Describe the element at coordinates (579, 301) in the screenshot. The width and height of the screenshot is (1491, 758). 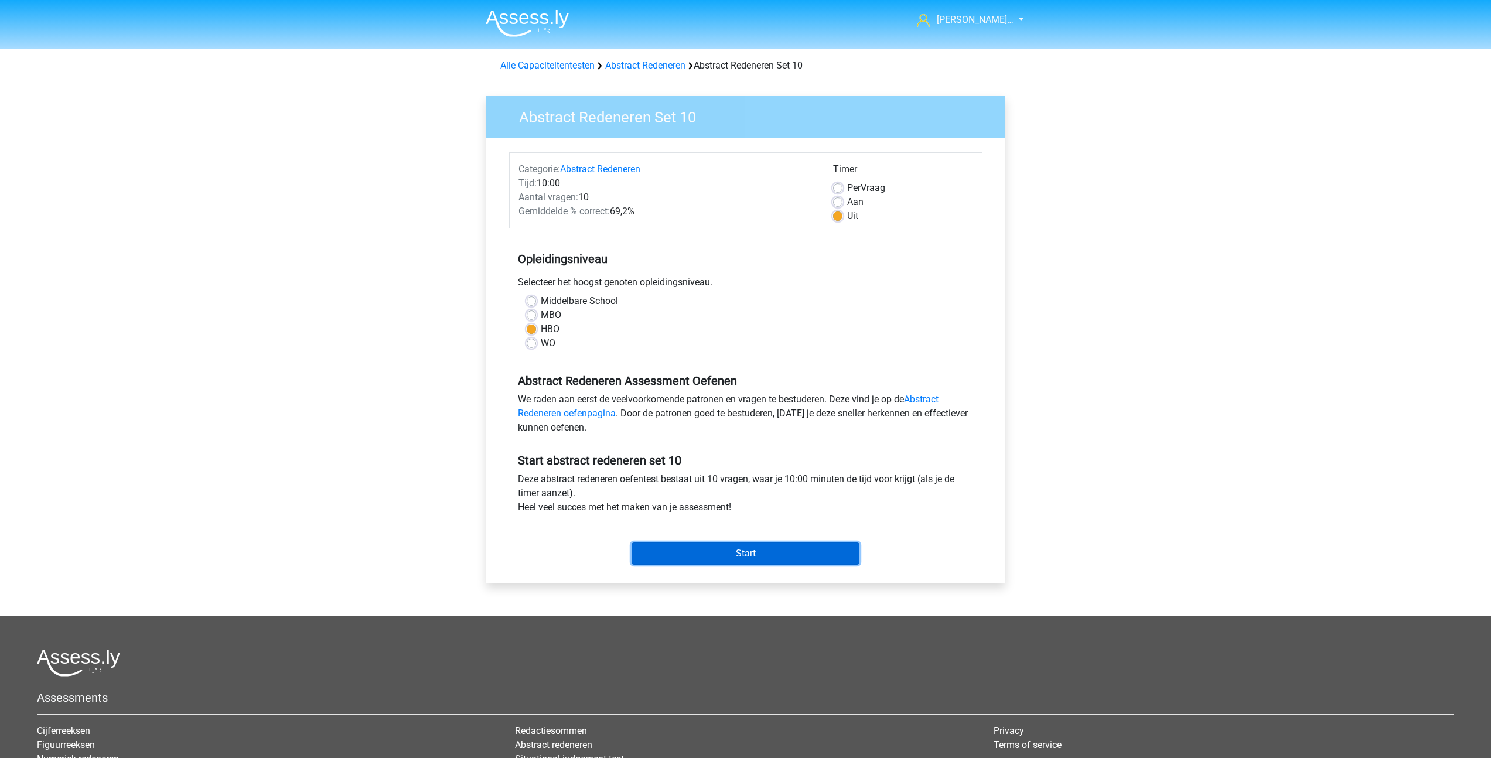
I see `label: Middelbare School` at that location.